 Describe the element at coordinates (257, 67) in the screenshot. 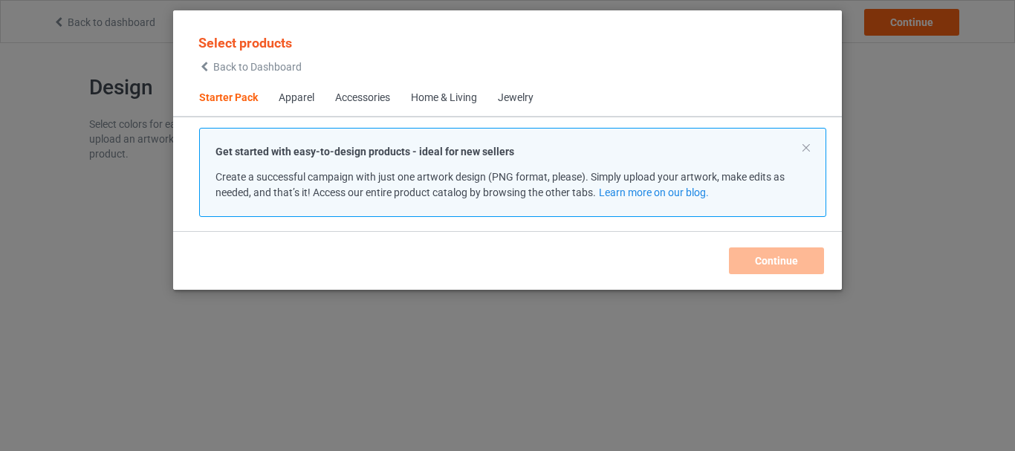

I see `span: Back to Dashboard` at that location.